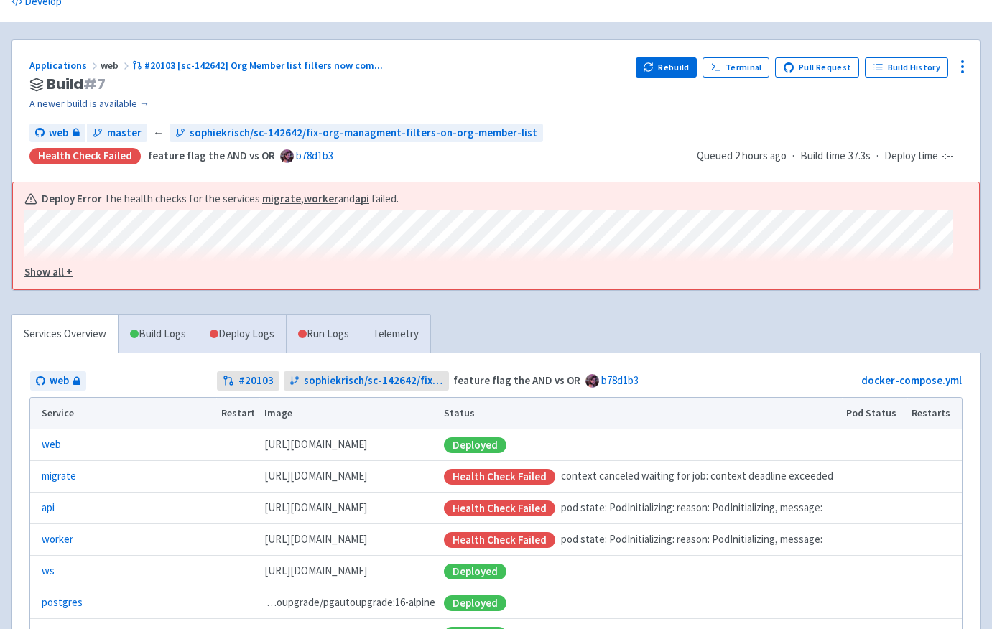 The height and width of the screenshot is (629, 992). I want to click on th: Restart, so click(238, 414).